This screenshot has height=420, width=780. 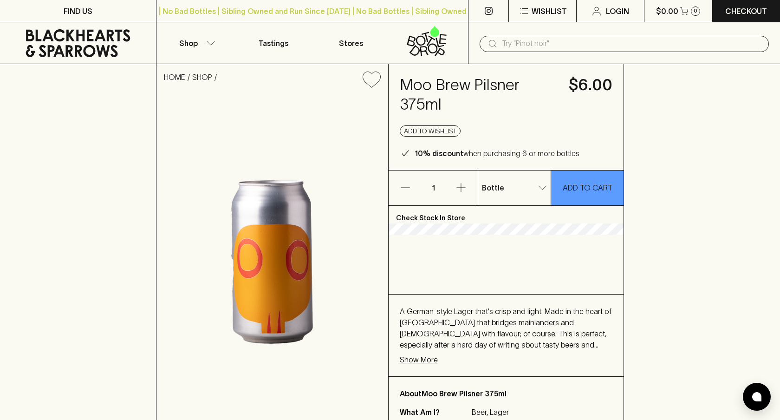 What do you see at coordinates (175, 77) in the screenshot?
I see `a: HOME` at bounding box center [175, 77].